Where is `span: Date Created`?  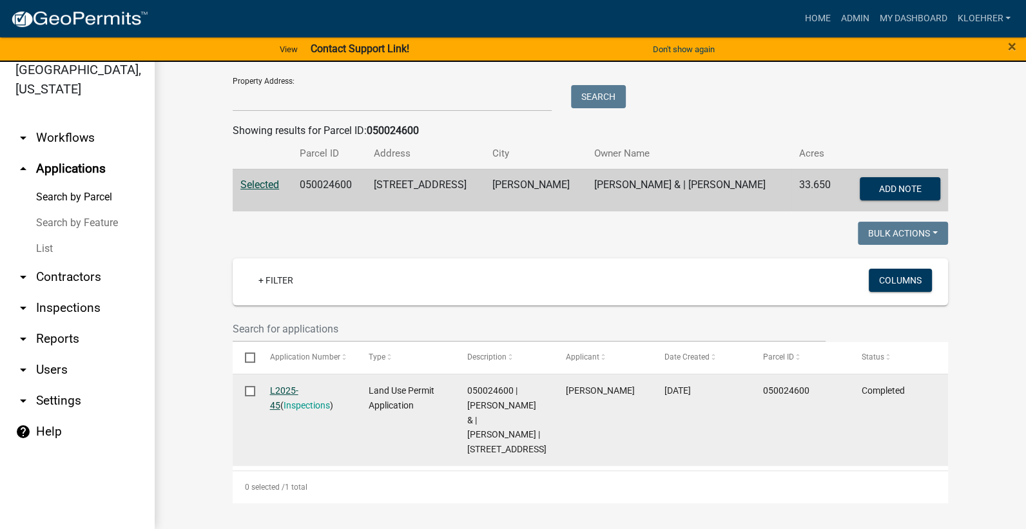 span: Date Created is located at coordinates (687, 357).